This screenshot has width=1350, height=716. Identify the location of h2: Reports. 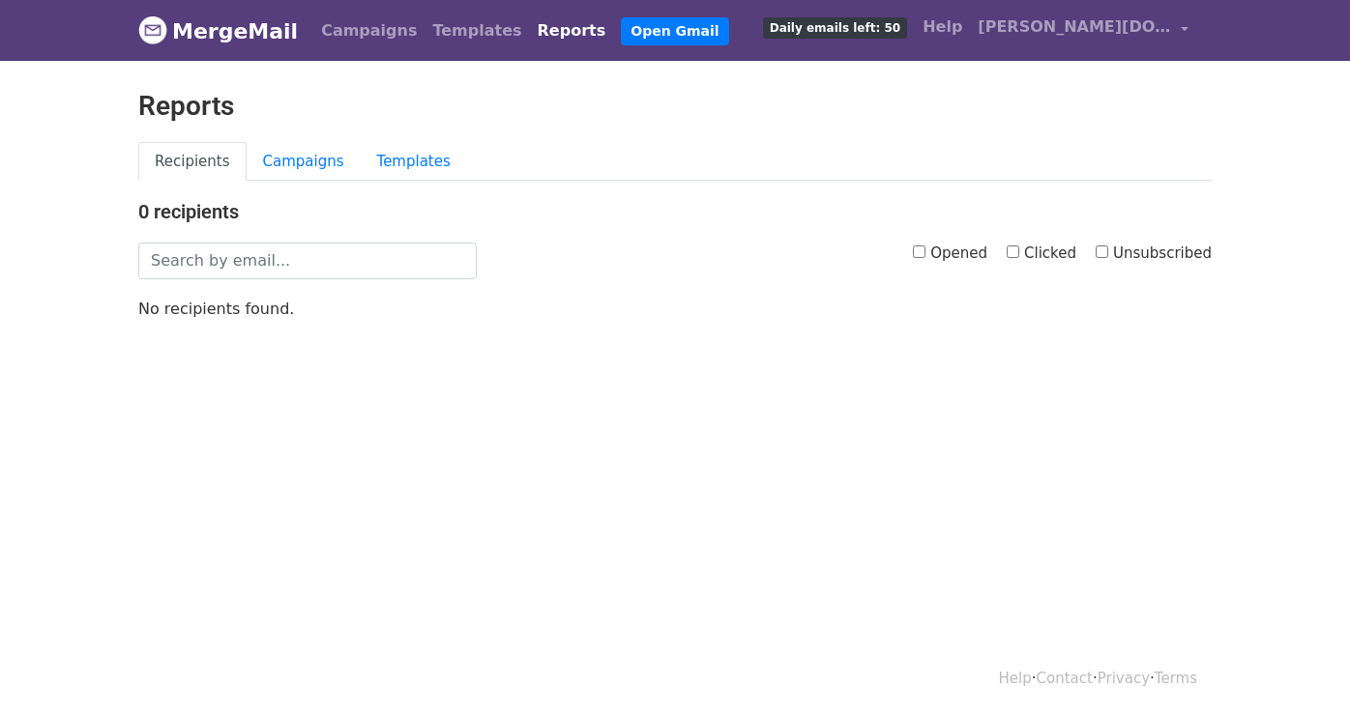
(675, 106).